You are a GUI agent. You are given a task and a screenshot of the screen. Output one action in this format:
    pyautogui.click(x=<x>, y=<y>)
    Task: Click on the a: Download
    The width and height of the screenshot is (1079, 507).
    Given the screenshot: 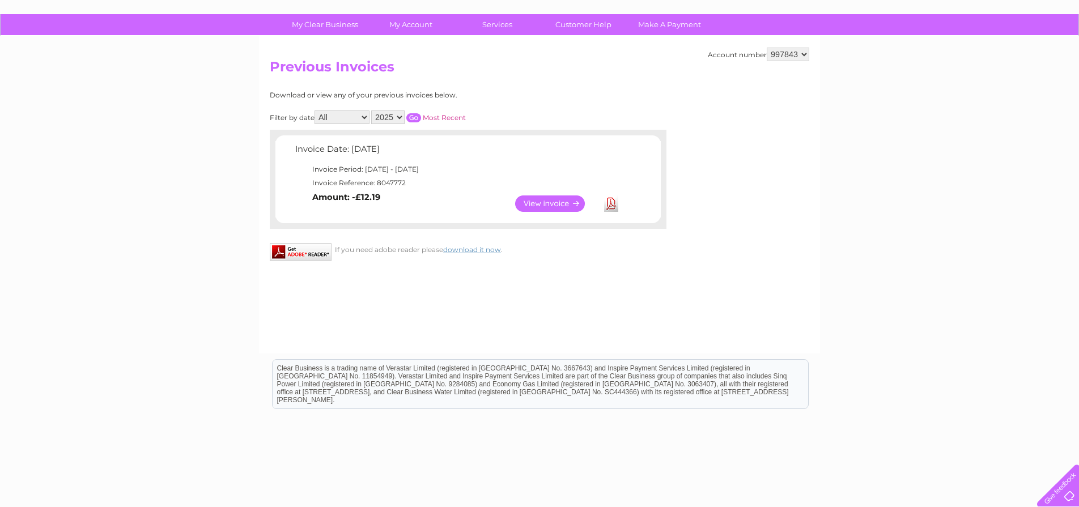 What is the action you would take?
    pyautogui.click(x=611, y=203)
    